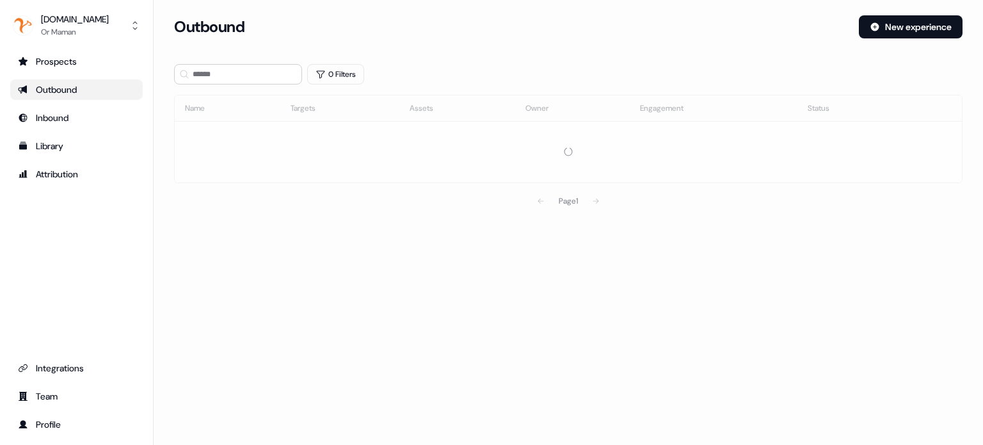  I want to click on a: Go to attribution, so click(76, 174).